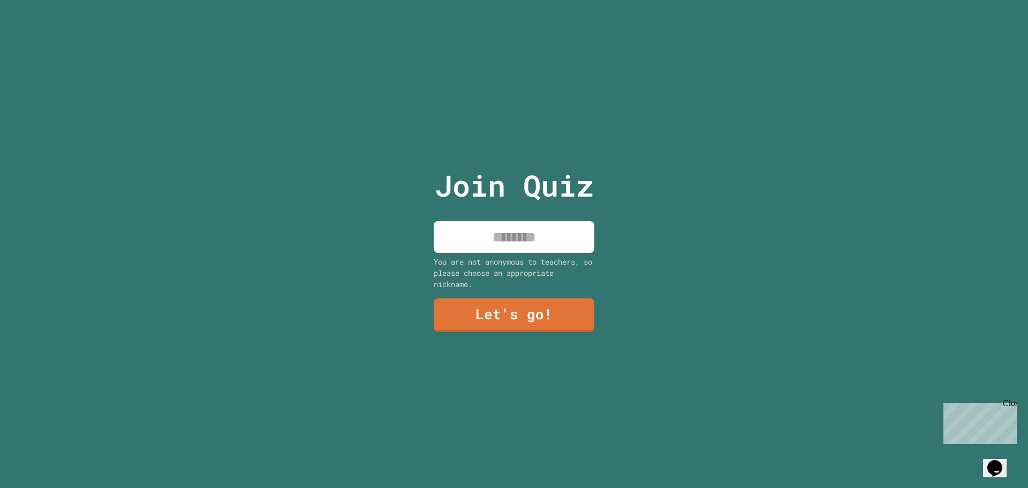 This screenshot has width=1028, height=488. I want to click on div: Chat with us now!Close, so click(39, 36).